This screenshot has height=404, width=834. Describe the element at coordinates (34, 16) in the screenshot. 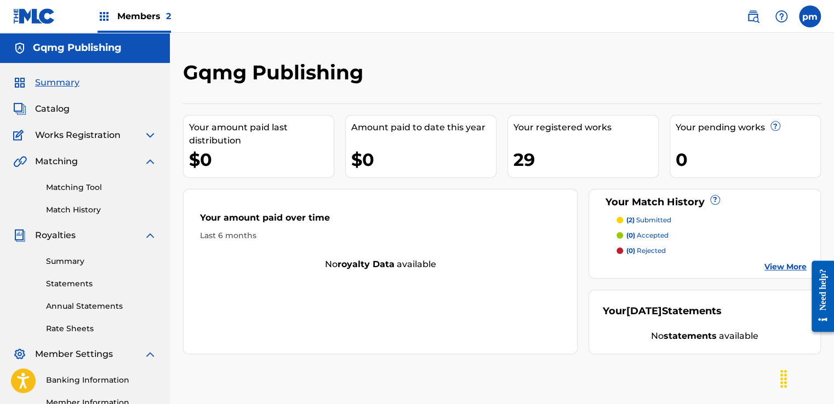

I see `img: MLC Logo` at that location.